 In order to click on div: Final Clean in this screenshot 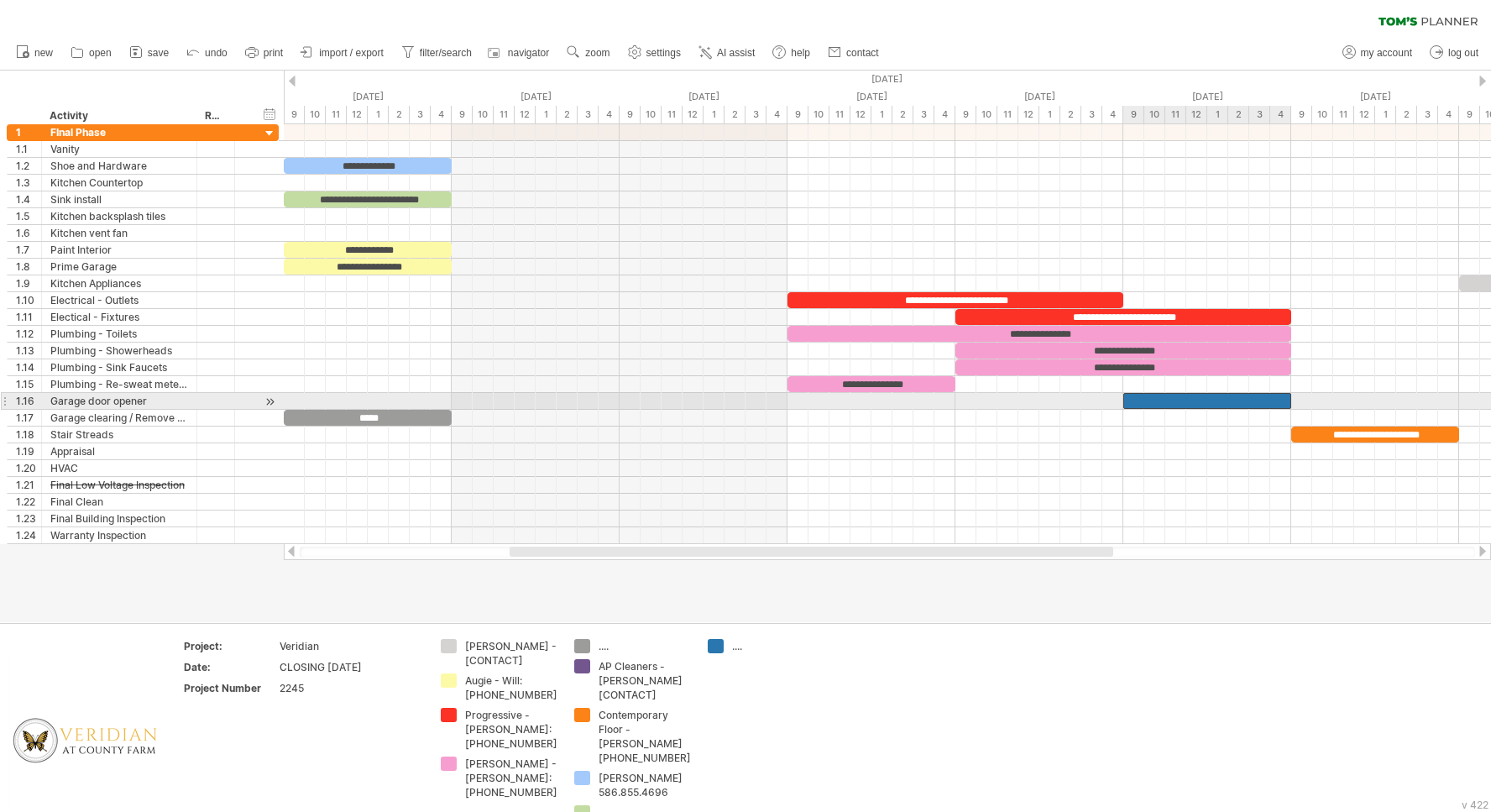, I will do `click(119, 501)`.